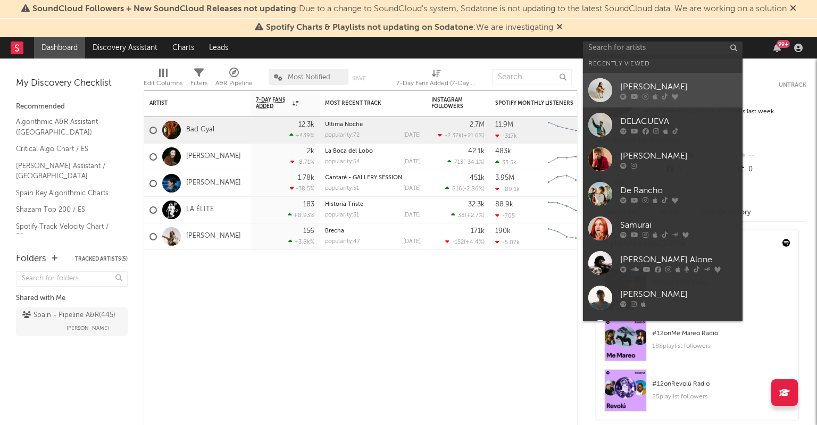 The image size is (817, 425). Describe the element at coordinates (301, 241) in the screenshot. I see `div: +3.8k %` at that location.